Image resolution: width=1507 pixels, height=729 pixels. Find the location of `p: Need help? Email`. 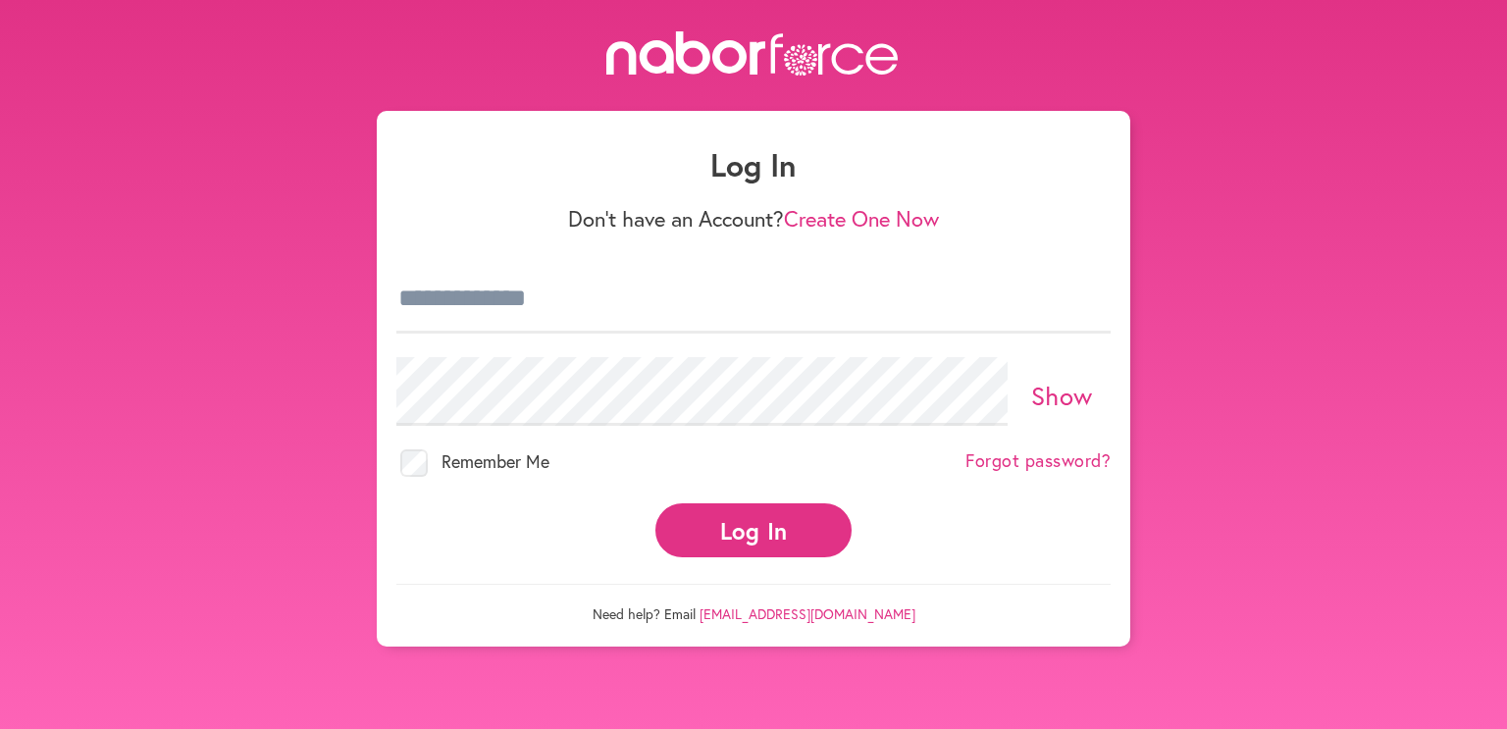

p: Need help? Email is located at coordinates (754, 603).